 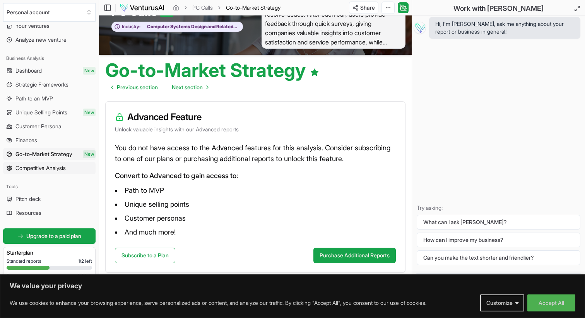 What do you see at coordinates (49, 126) in the screenshot?
I see `a: Customer Persona` at bounding box center [49, 126].